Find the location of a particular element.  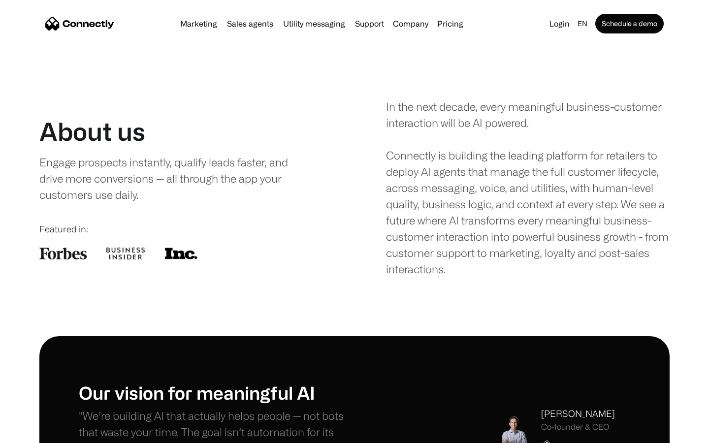

a: Pricing is located at coordinates (450, 24).